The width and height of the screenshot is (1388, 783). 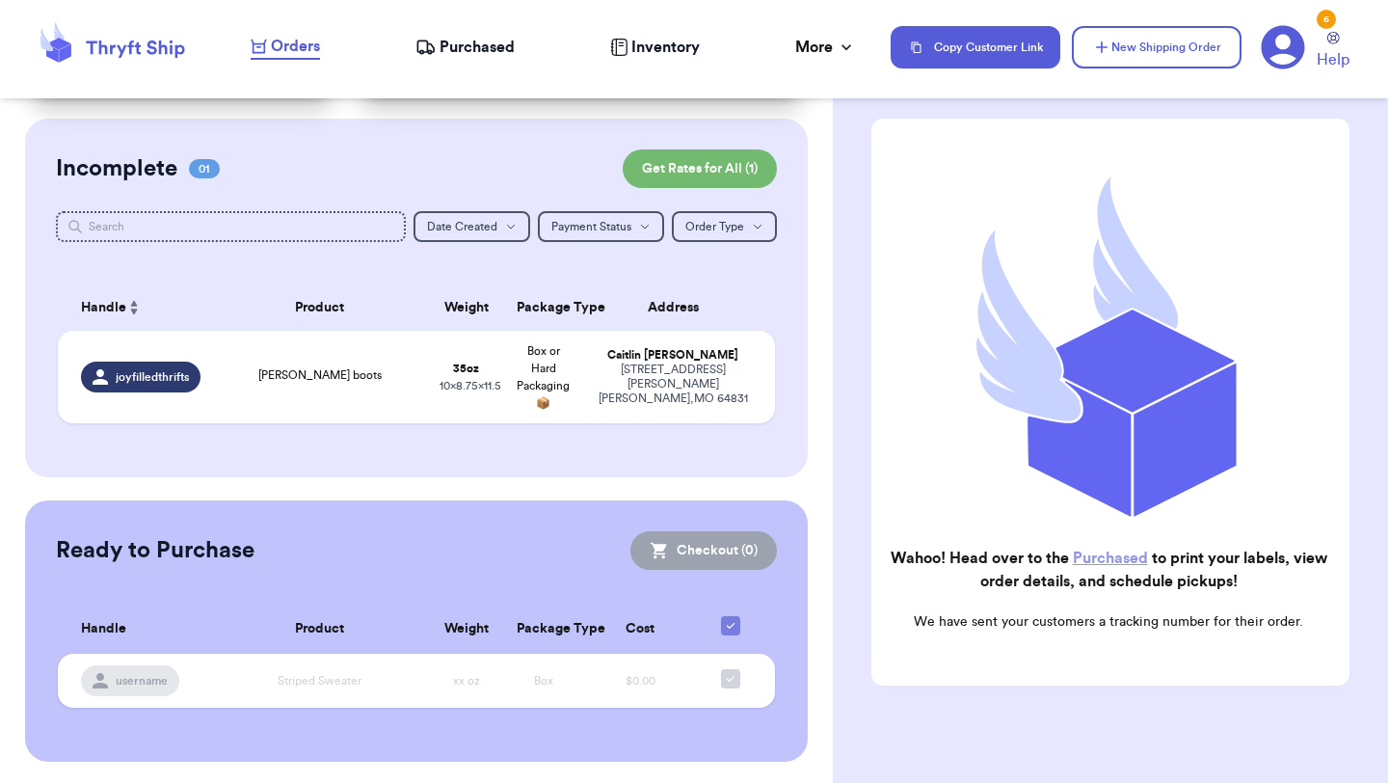 I want to click on span: Date Created, so click(x=462, y=226).